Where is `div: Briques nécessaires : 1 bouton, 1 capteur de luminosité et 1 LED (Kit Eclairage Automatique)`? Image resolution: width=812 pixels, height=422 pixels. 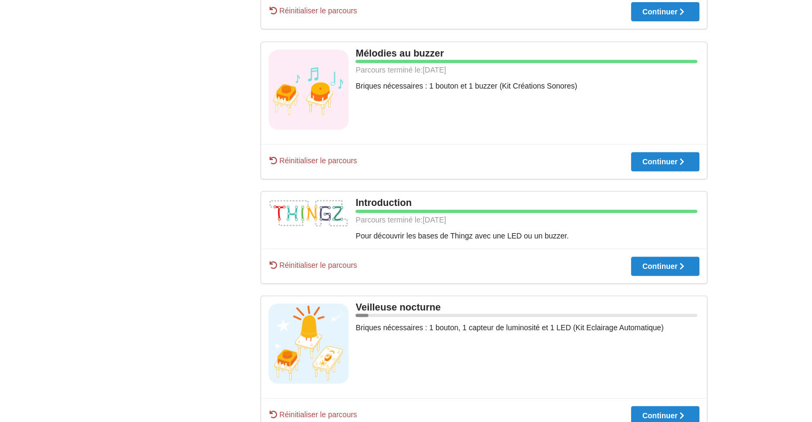
div: Briques nécessaires : 1 bouton, 1 capteur de luminosité et 1 LED (Kit Eclairage Automatique) is located at coordinates (484, 328).